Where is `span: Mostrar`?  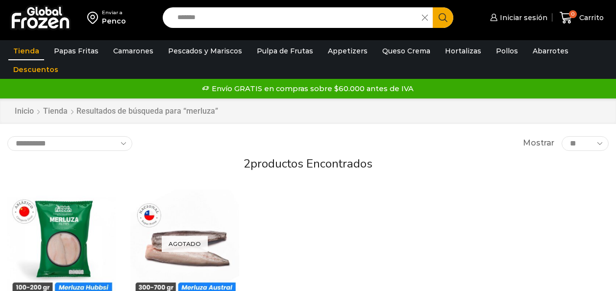
span: Mostrar is located at coordinates (539, 143).